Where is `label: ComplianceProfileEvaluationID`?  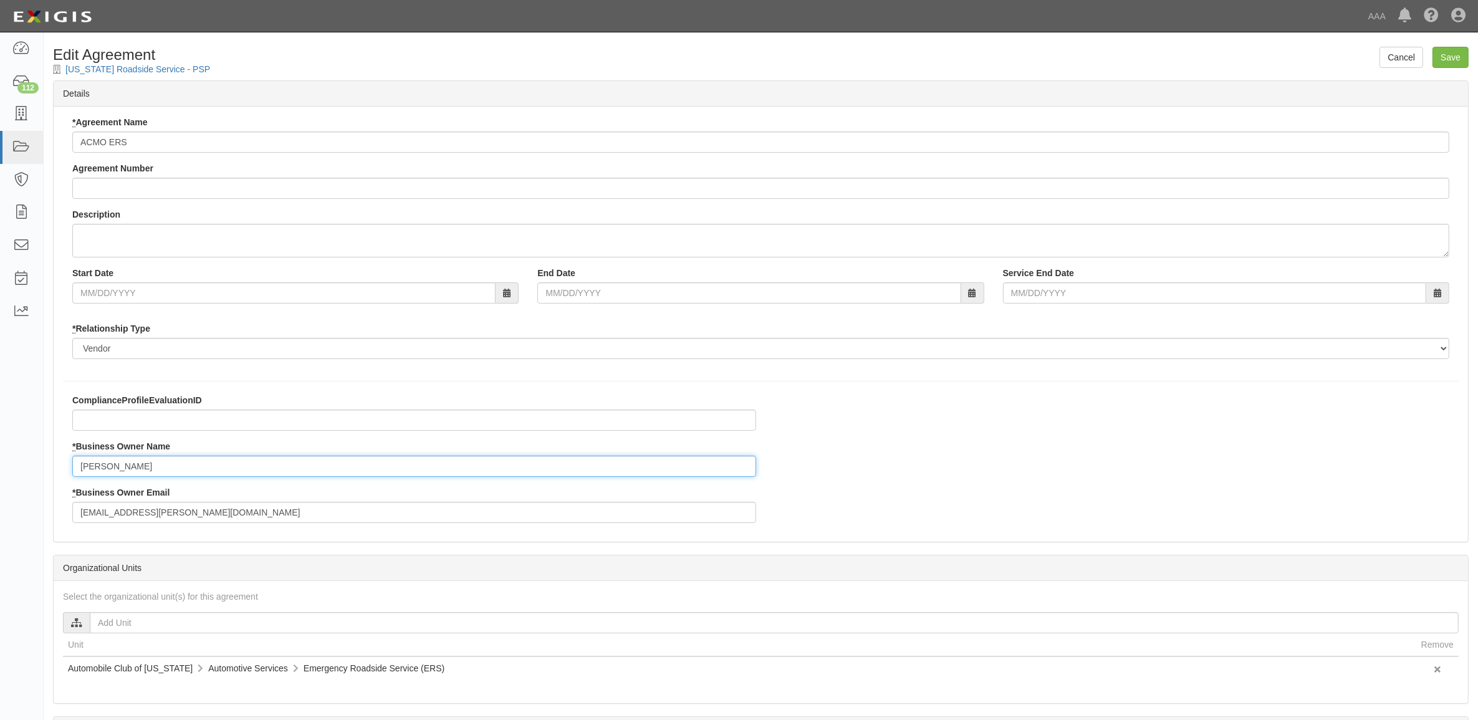 label: ComplianceProfileEvaluationID is located at coordinates (137, 400).